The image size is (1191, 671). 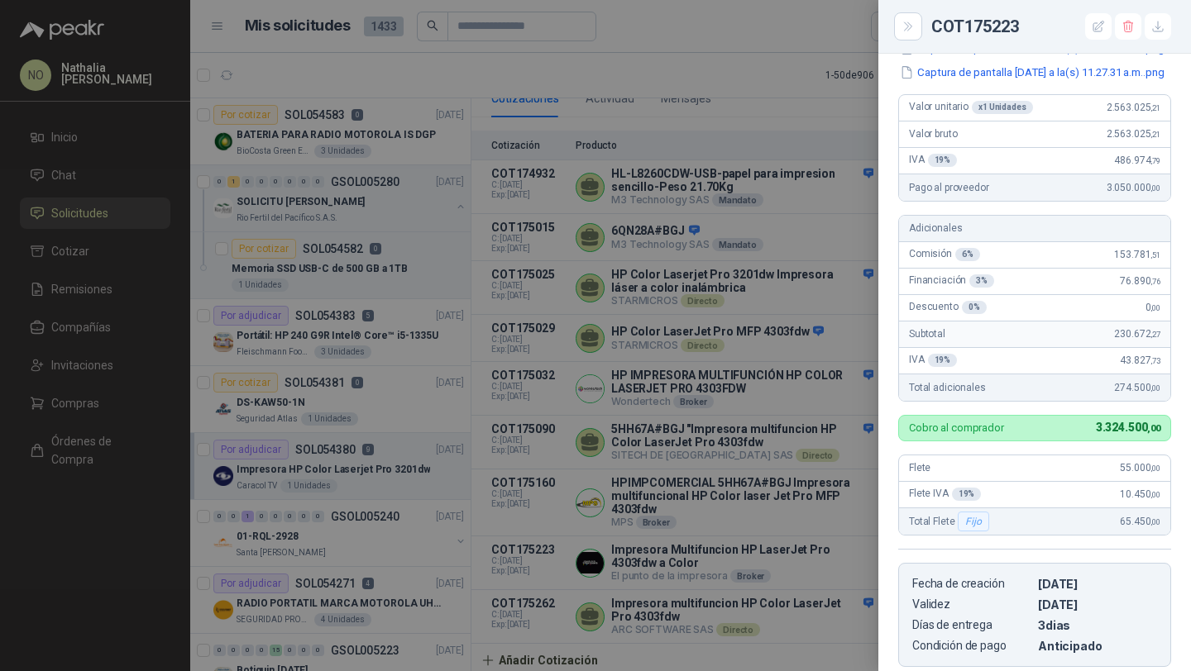 I want to click on span: Flete IVA, so click(x=944, y=495).